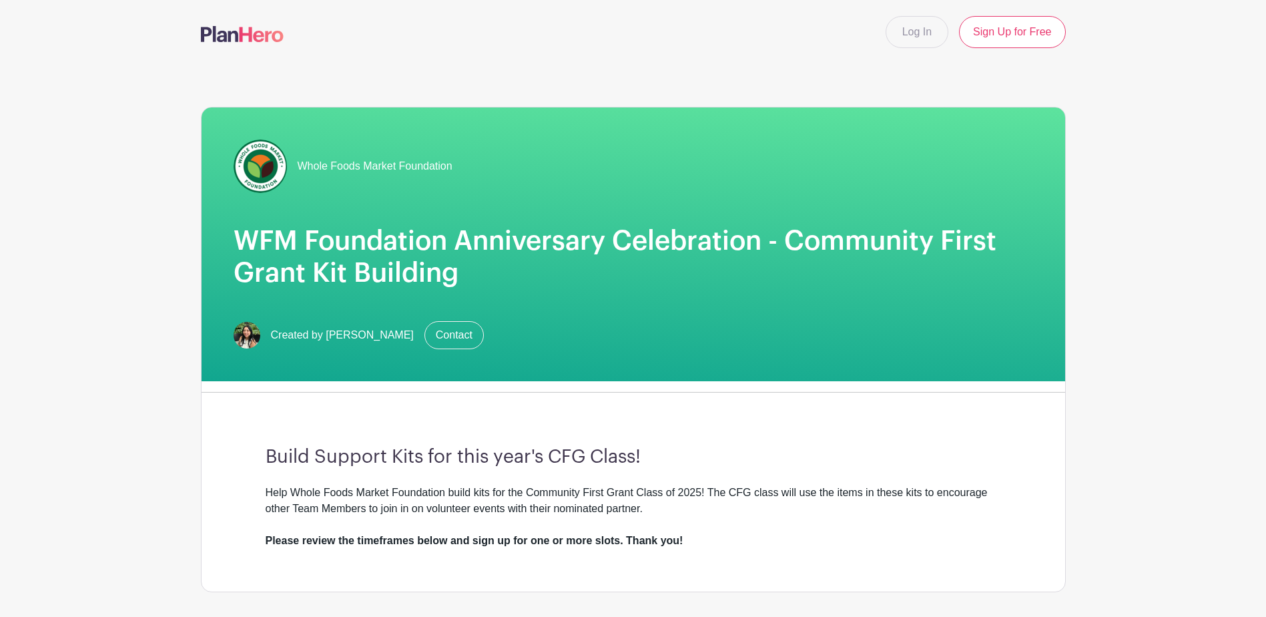  Describe the element at coordinates (917, 32) in the screenshot. I see `a: Log In` at that location.